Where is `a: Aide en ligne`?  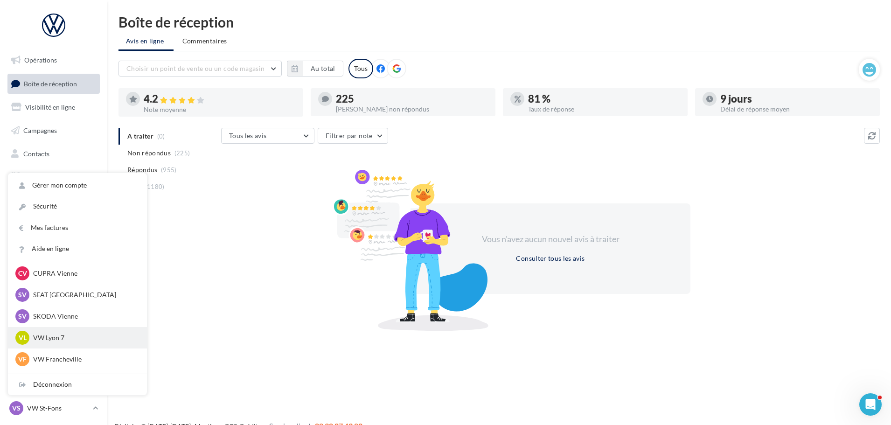
a: Aide en ligne is located at coordinates (77, 249).